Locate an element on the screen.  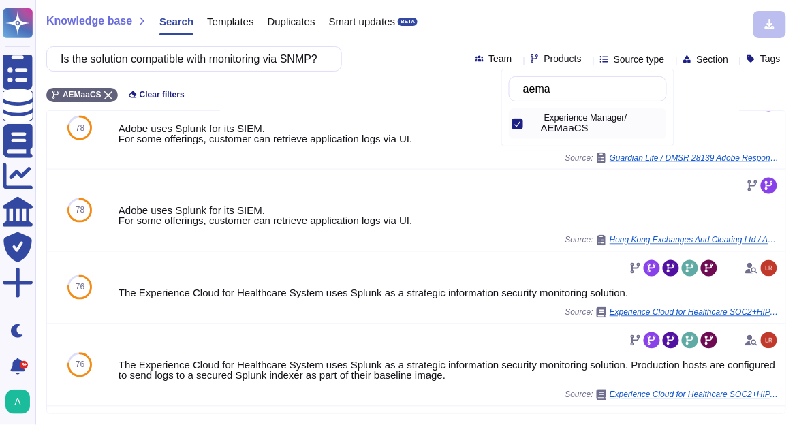
span: Knowledge base is located at coordinates (89, 21).